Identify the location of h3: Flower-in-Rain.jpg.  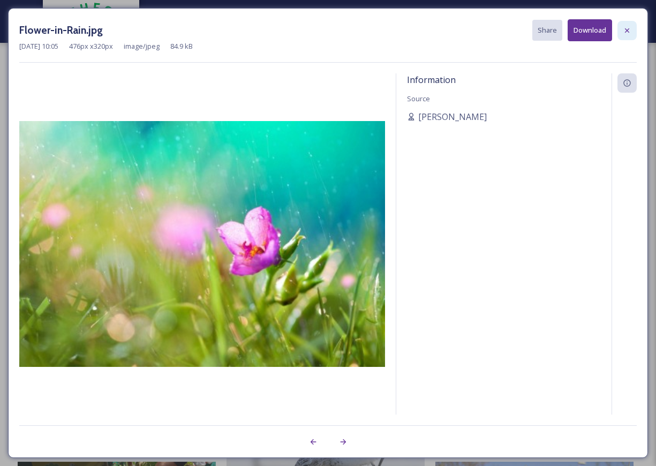
(61, 30).